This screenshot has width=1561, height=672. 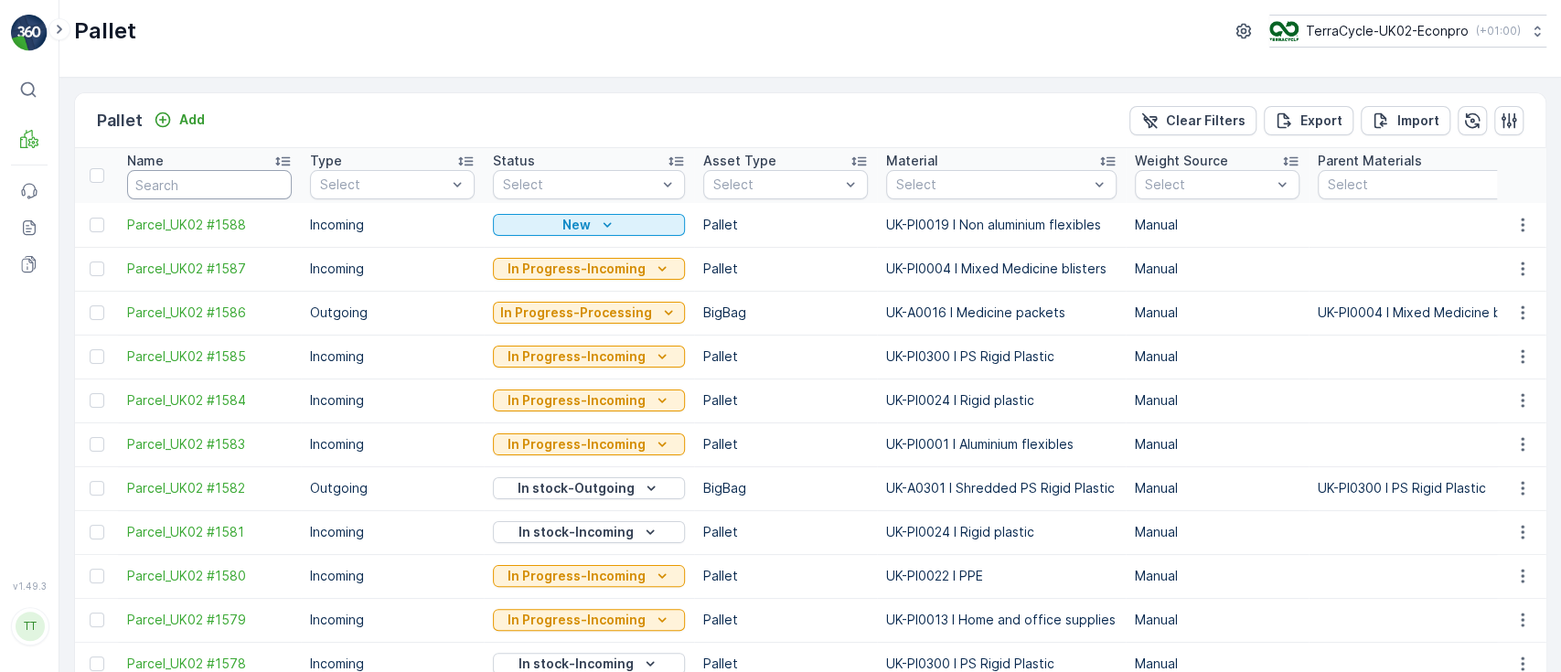 What do you see at coordinates (209, 488) in the screenshot?
I see `span: Parcel_UK02 #1582` at bounding box center [209, 488].